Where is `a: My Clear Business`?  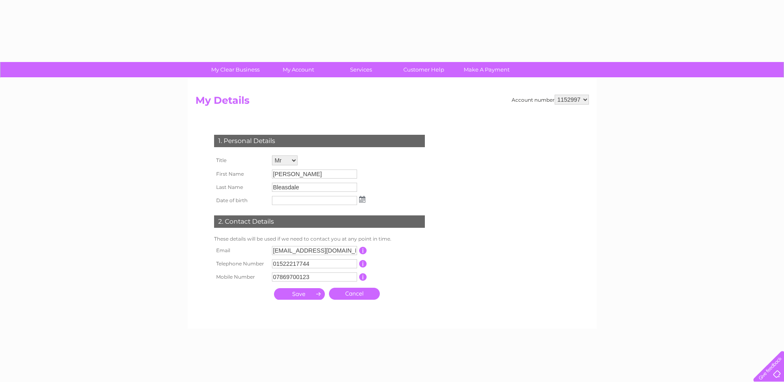
a: My Clear Business is located at coordinates (235, 69).